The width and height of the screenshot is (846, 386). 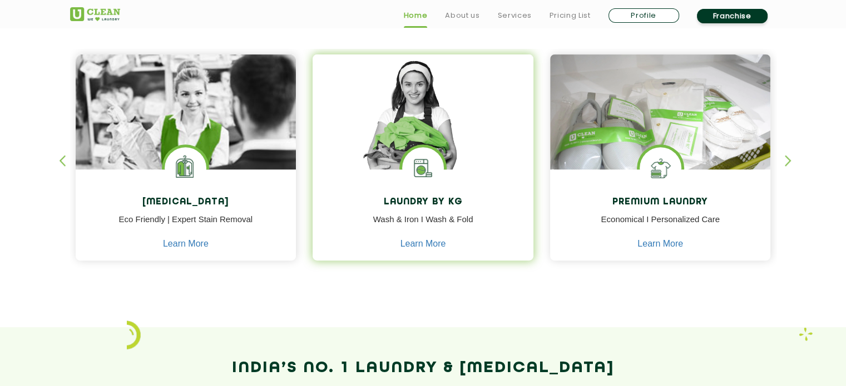 I want to click on a: About us, so click(x=462, y=16).